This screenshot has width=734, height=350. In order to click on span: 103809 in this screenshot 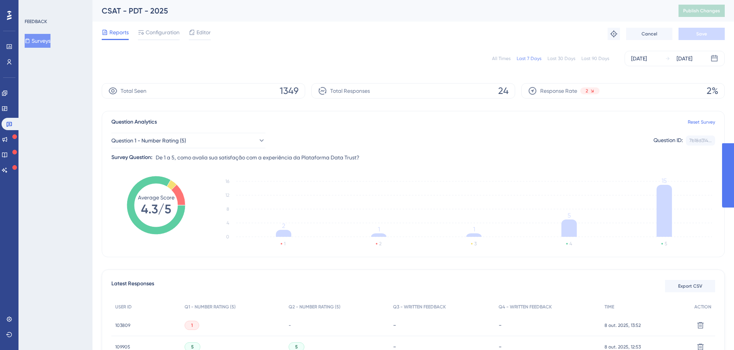, I will do `click(123, 326)`.